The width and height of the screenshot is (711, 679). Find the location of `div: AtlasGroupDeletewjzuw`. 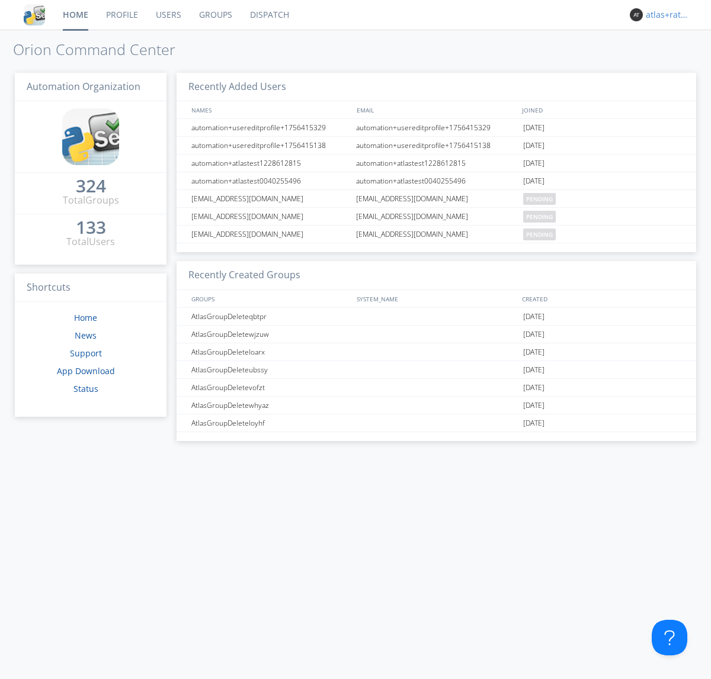

div: AtlasGroupDeletewjzuw is located at coordinates (270, 334).